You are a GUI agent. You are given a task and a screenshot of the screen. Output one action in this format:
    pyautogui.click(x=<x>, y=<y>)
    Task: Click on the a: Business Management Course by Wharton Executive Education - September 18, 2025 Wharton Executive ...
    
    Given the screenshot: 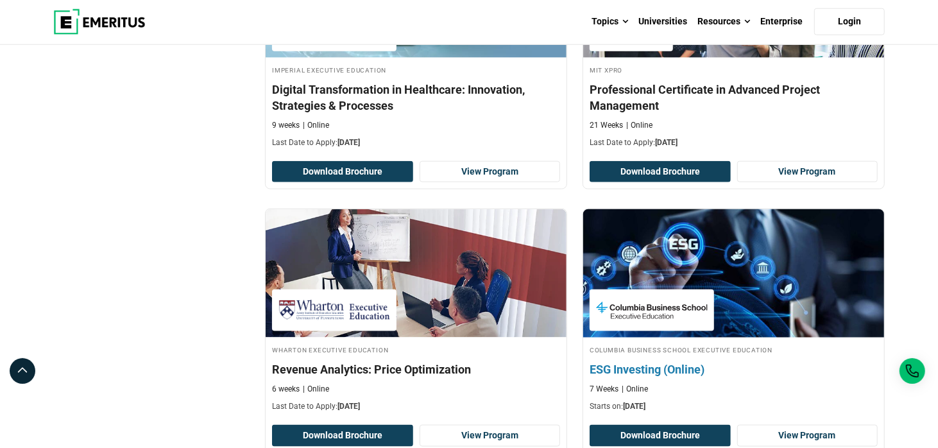 What is the action you would take?
    pyautogui.click(x=416, y=314)
    